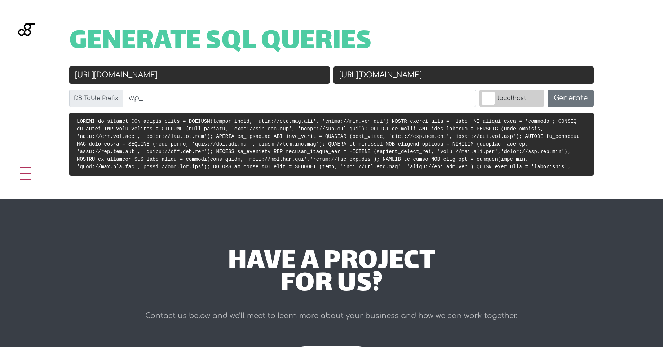 This screenshot has height=347, width=663. What do you see at coordinates (512, 98) in the screenshot?
I see `label: localhost` at bounding box center [512, 98].